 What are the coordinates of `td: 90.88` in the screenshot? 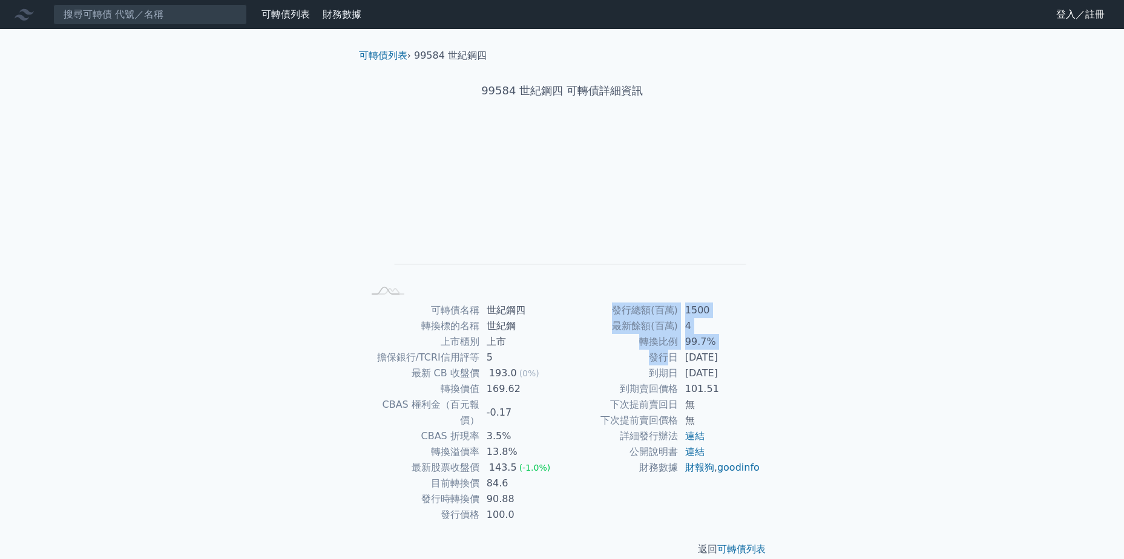 It's located at (520, 499).